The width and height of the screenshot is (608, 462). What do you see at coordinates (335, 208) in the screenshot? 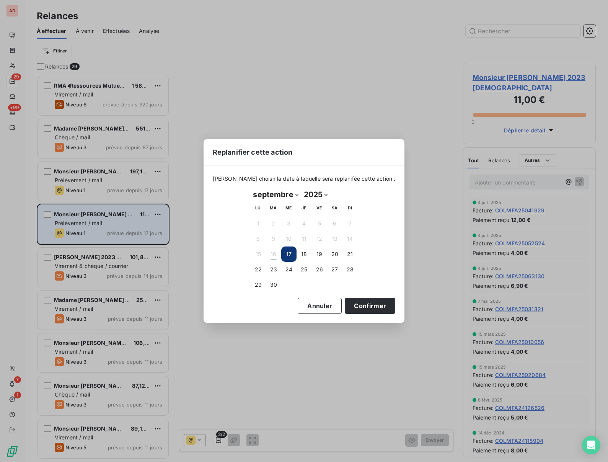
I see `th: samedi` at bounding box center [335, 208].